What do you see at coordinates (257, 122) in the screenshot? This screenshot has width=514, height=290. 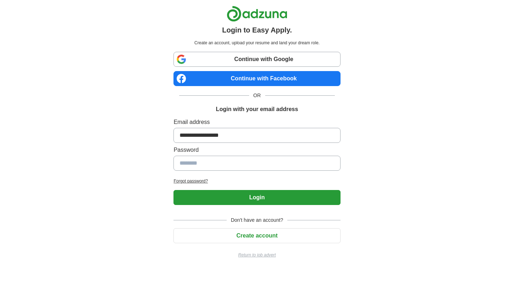 I see `label: Email address` at bounding box center [257, 122].